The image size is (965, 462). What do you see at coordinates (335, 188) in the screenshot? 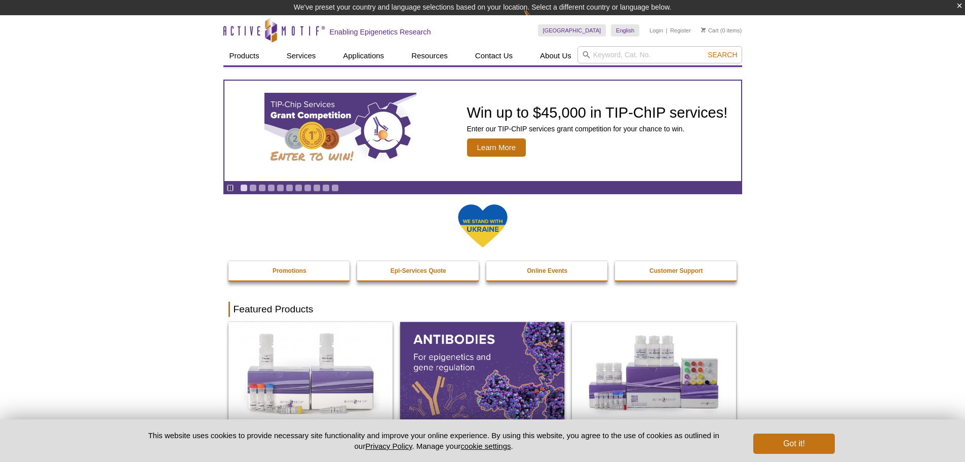
I see `a: Go to slide 11` at bounding box center [335, 188].